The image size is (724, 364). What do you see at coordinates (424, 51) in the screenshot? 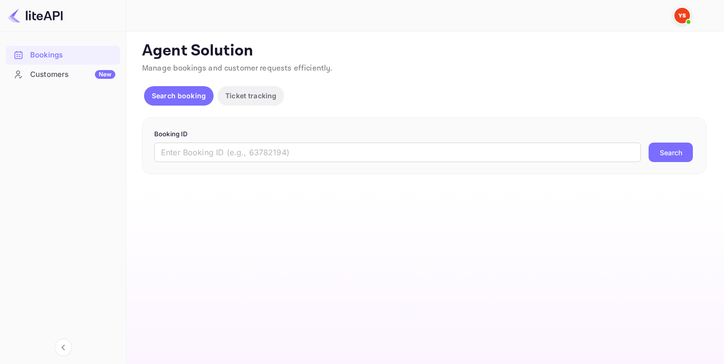
I see `p: Agent Solution` at bounding box center [424, 51].